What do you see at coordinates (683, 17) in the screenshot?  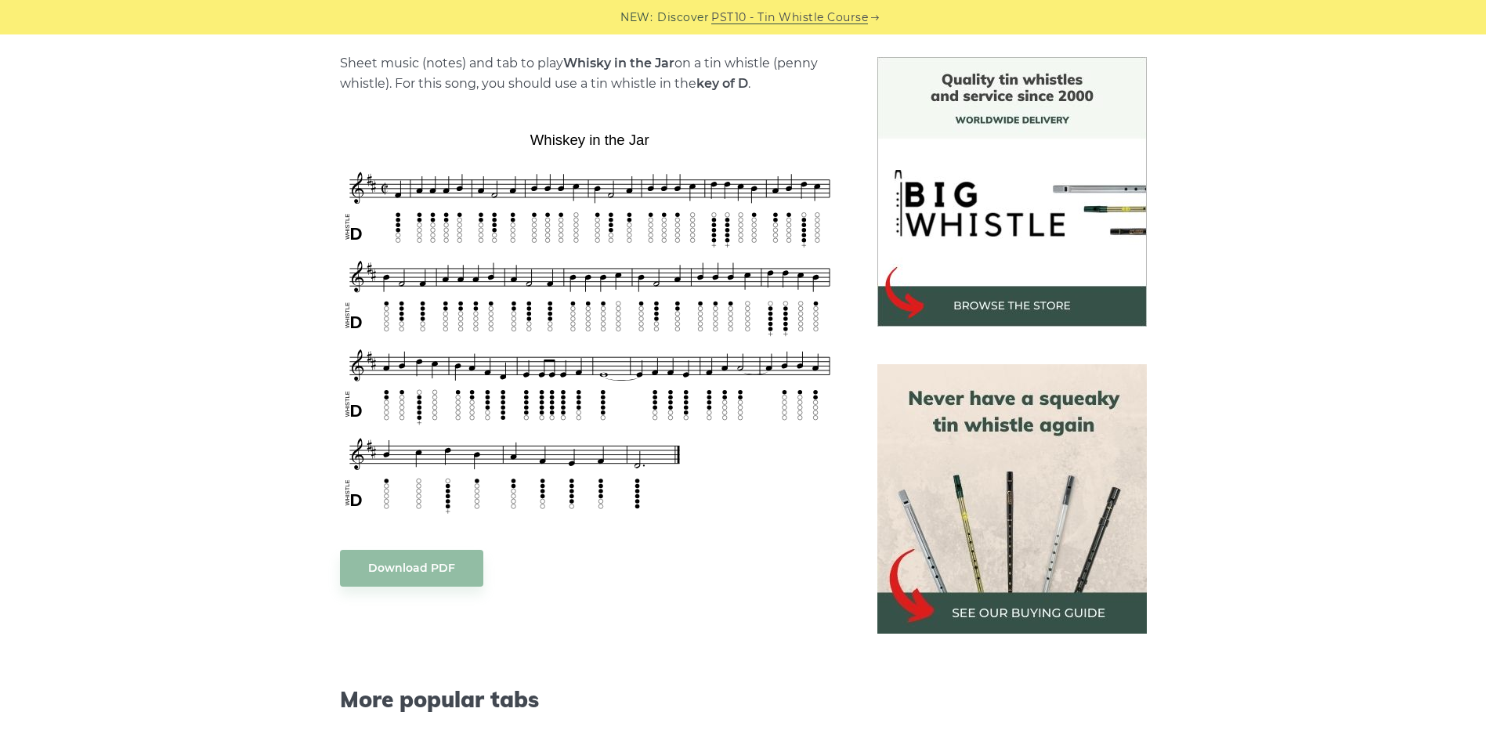 I see `span: Discover` at bounding box center [683, 17].